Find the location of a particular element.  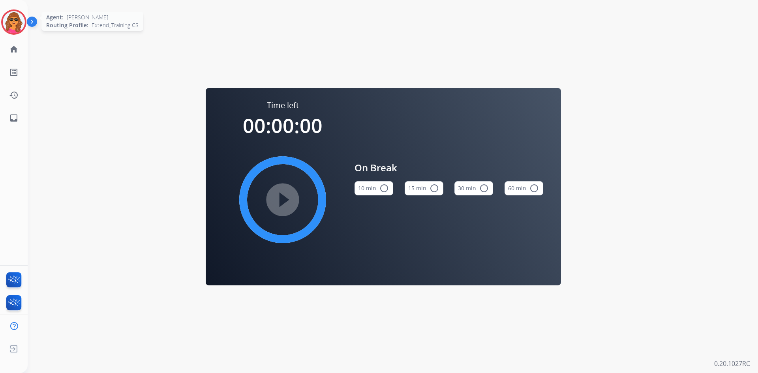

p: 0.20.1027RC is located at coordinates (732, 364).